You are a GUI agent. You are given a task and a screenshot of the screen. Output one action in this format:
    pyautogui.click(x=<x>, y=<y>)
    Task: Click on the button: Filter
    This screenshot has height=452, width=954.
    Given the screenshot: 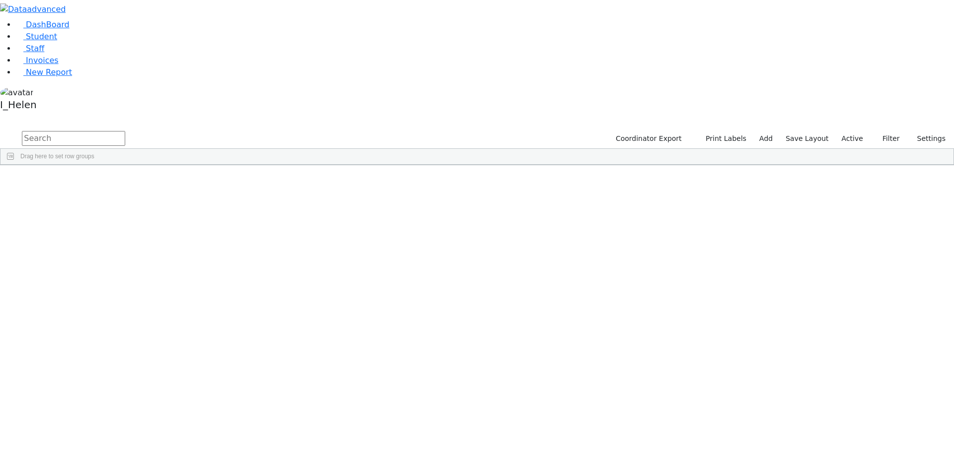 What is the action you would take?
    pyautogui.click(x=887, y=139)
    